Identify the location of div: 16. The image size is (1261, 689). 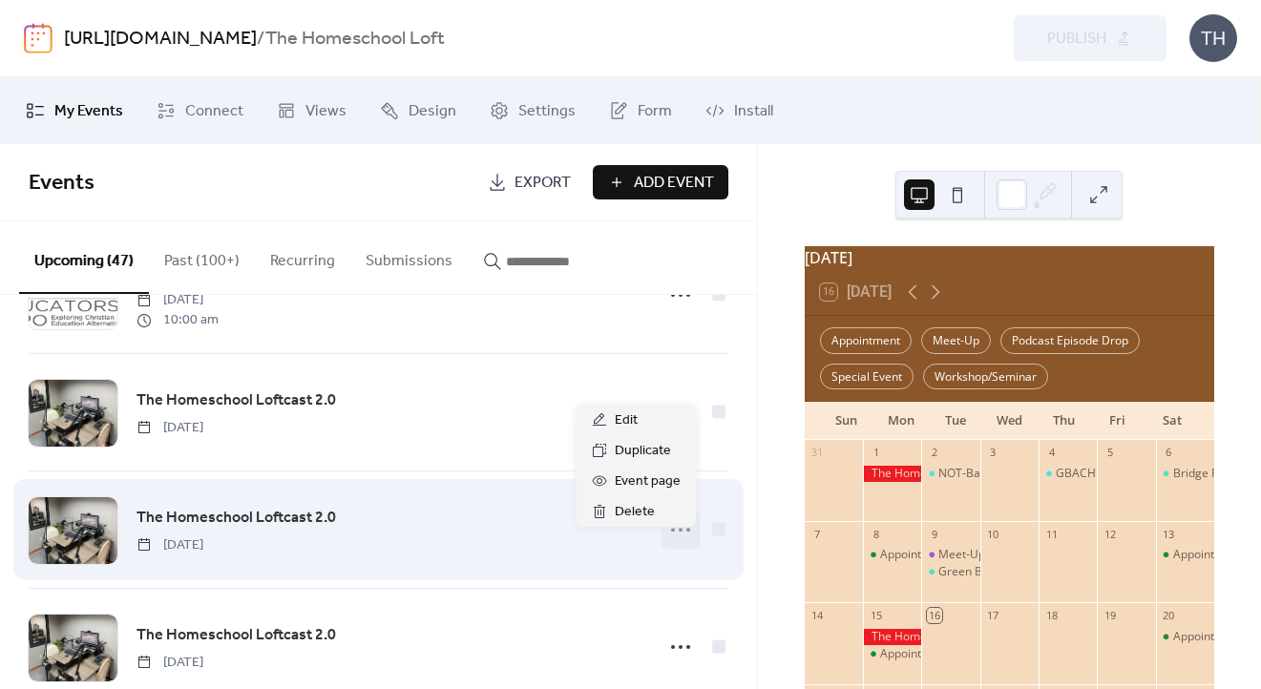
(934, 615).